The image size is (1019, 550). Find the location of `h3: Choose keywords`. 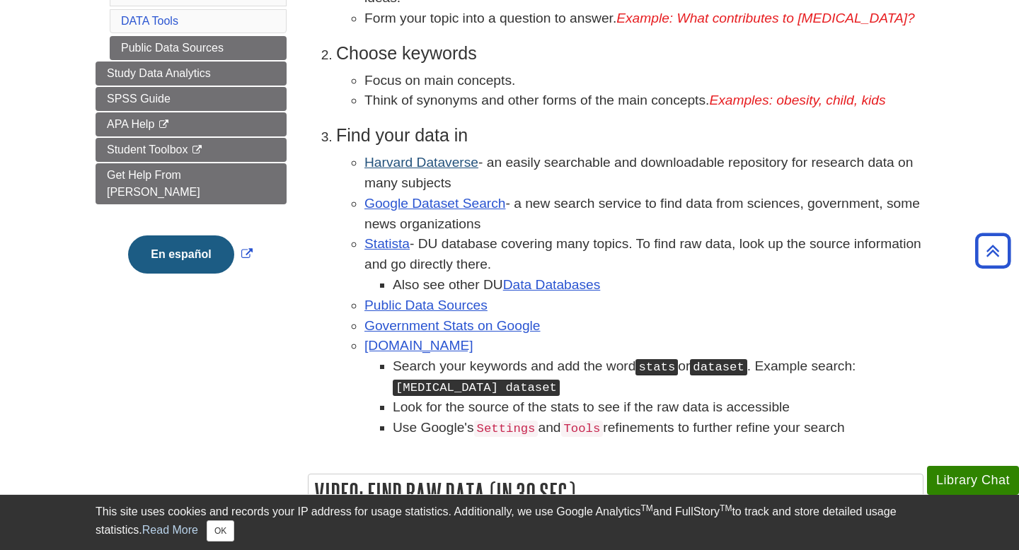

h3: Choose keywords is located at coordinates (630, 53).